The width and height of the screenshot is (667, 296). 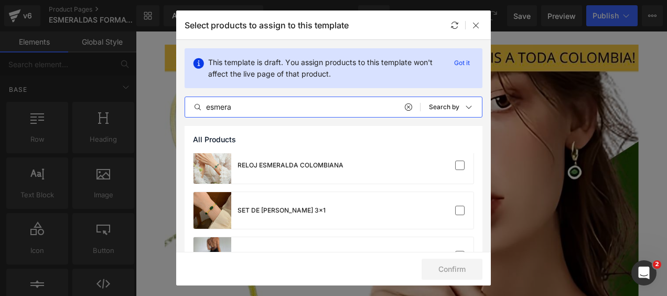 I want to click on span: 2, so click(x=657, y=264).